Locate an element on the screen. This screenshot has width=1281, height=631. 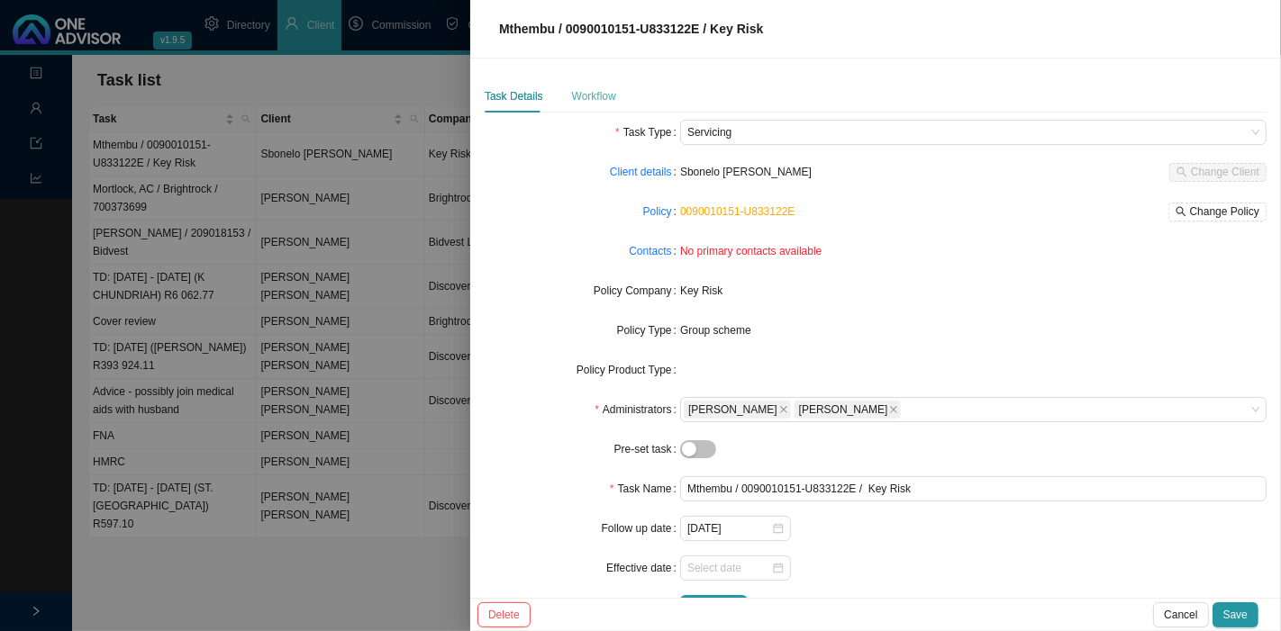
span: search is located at coordinates (1181, 212).